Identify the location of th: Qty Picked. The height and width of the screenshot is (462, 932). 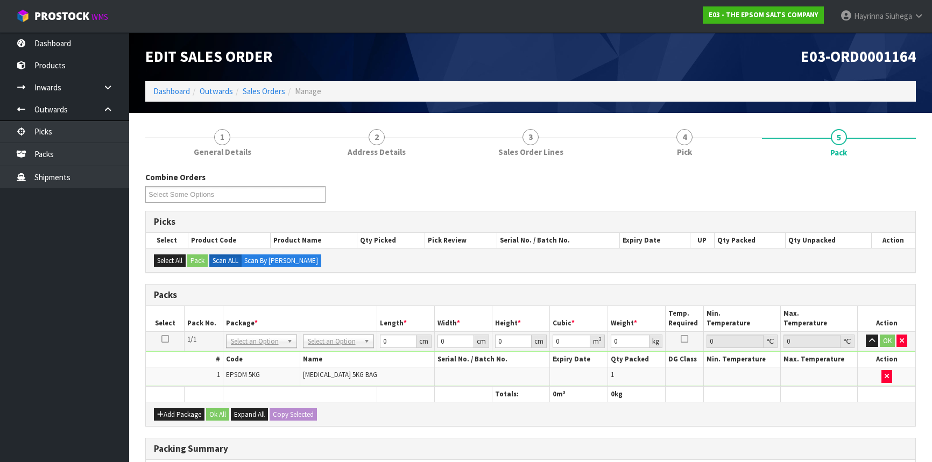
(391, 241).